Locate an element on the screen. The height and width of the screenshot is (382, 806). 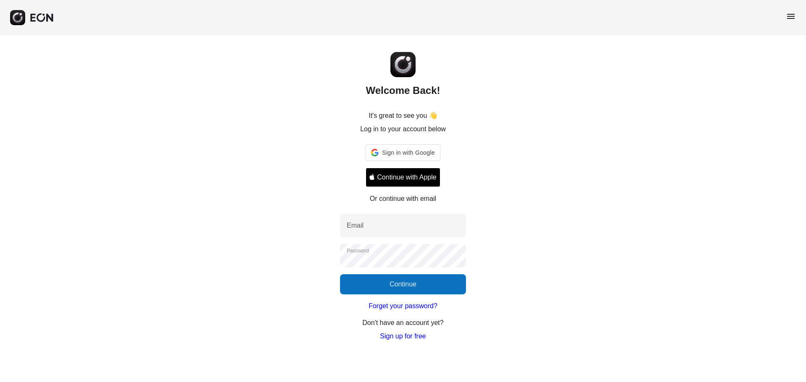
a: Forget your password? is located at coordinates (403, 306).